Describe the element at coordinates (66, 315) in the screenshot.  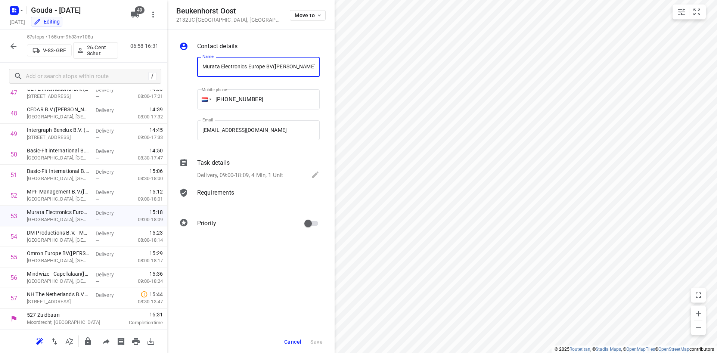
I see `p: 527 Zuidbaan` at that location.